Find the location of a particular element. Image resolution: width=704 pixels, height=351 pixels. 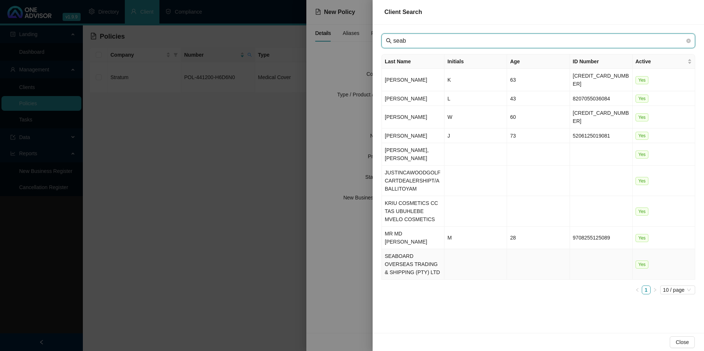

td: K is located at coordinates (476, 80).